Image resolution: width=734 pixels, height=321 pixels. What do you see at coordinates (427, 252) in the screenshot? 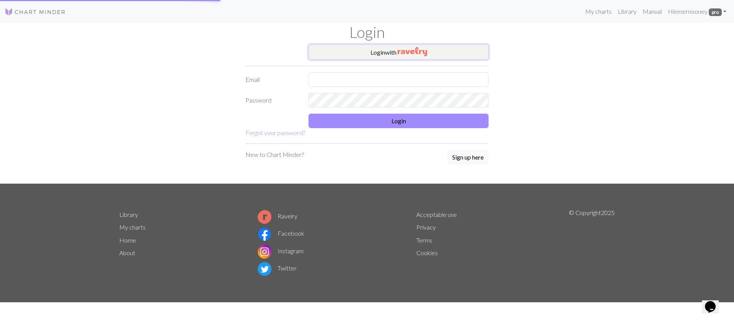
I see `a: Cookies` at bounding box center [427, 252].